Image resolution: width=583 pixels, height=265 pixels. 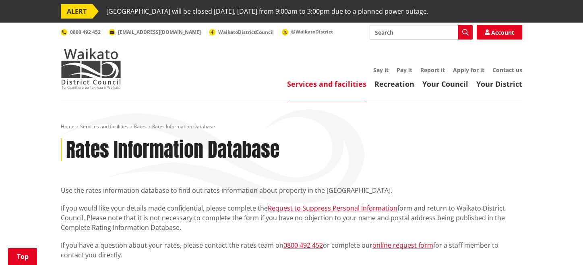 I want to click on img: Waikato District Council - Te Kaunihera aa Takiwaa o Waikato, so click(x=91, y=68).